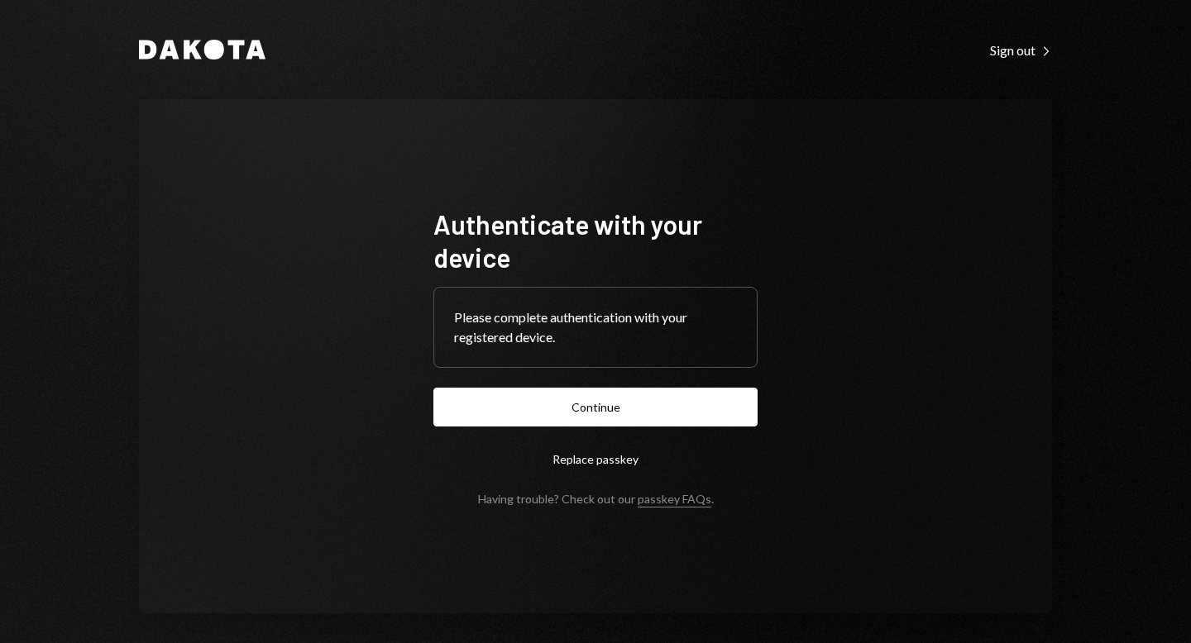  Describe the element at coordinates (595, 327) in the screenshot. I see `div: Please complete authentication with your registered device.` at that location.